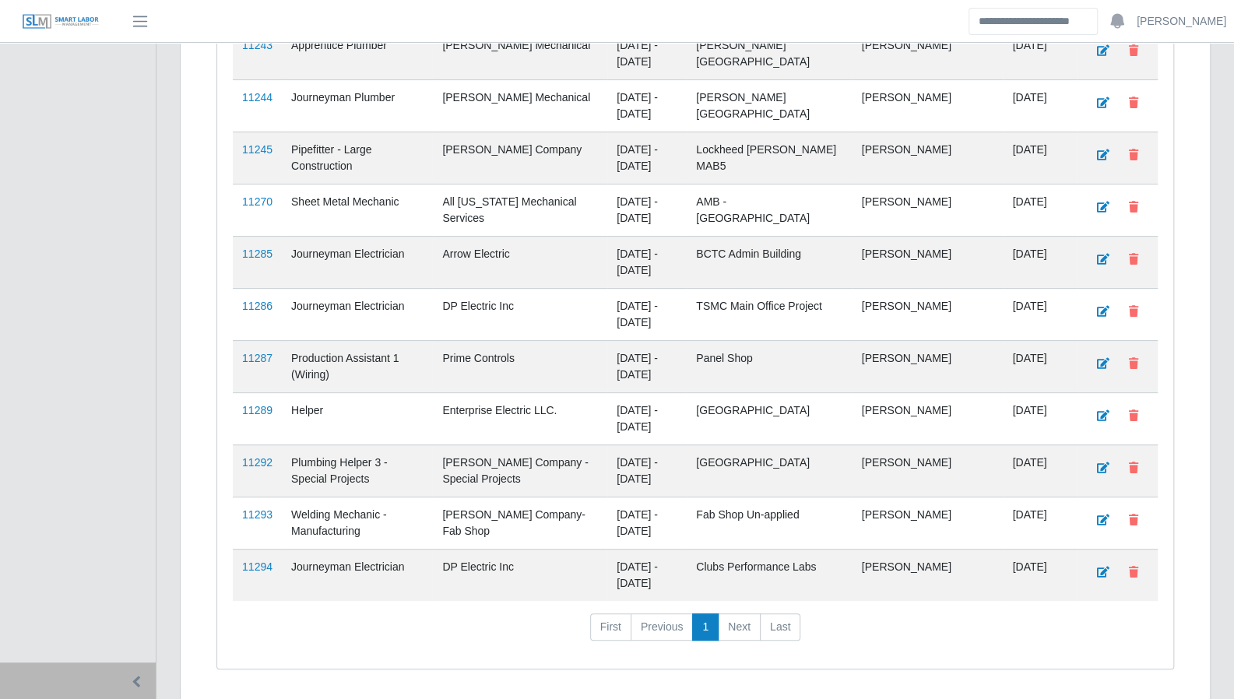 The width and height of the screenshot is (1234, 699). I want to click on td: Apprentice Plumber, so click(357, 53).